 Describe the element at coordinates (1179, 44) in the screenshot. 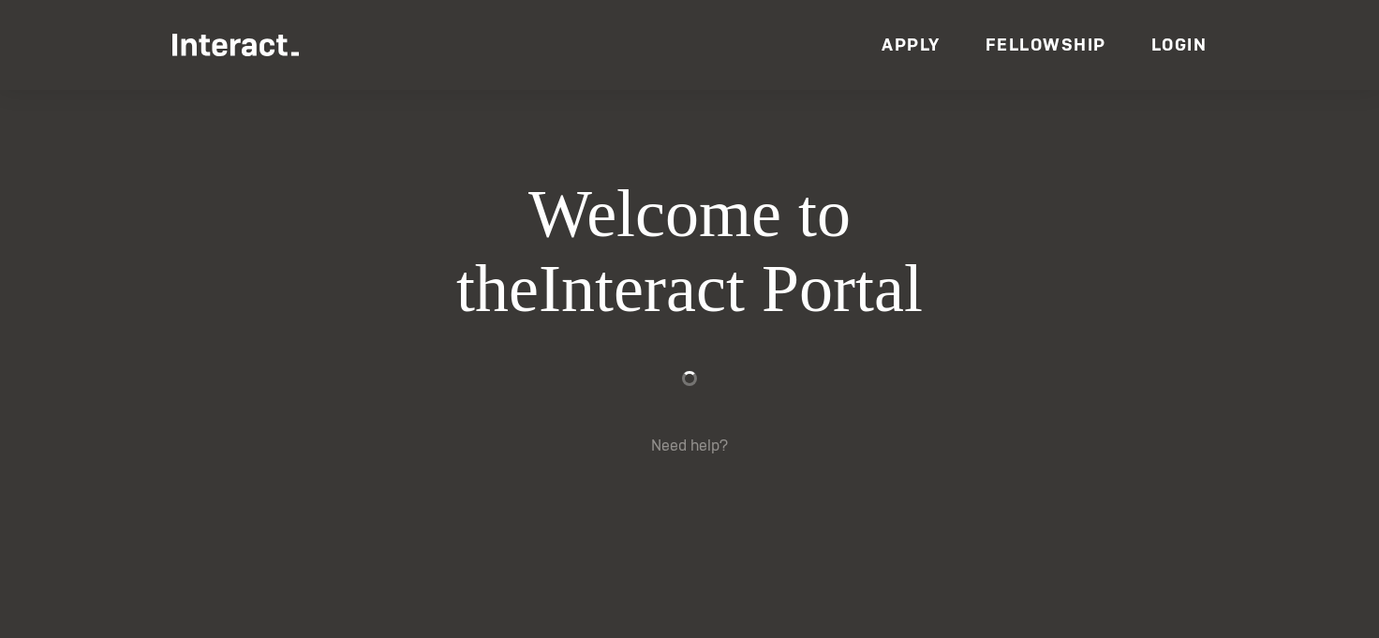

I see `a: Login` at that location.